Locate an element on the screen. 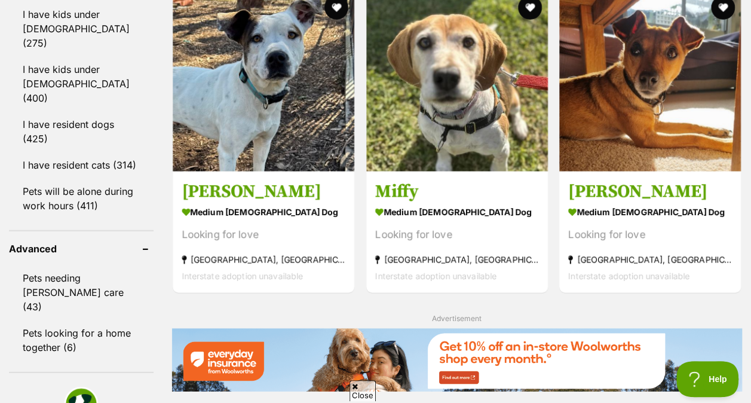 This screenshot has height=403, width=751. span: Advertisement is located at coordinates (457, 318).